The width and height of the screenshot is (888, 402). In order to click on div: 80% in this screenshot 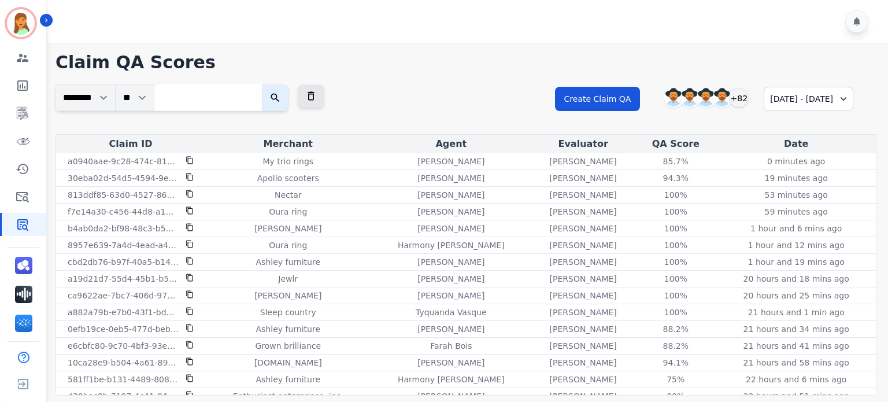, I will do `click(676, 396)`.